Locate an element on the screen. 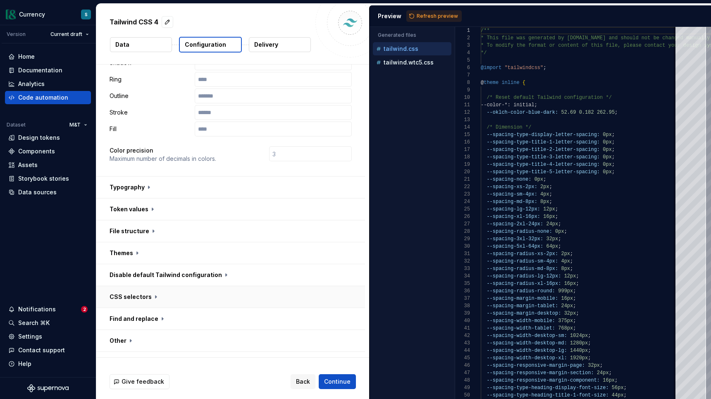 Image resolution: width=711 pixels, height=399 pixels. div: 26 is located at coordinates (462, 216).